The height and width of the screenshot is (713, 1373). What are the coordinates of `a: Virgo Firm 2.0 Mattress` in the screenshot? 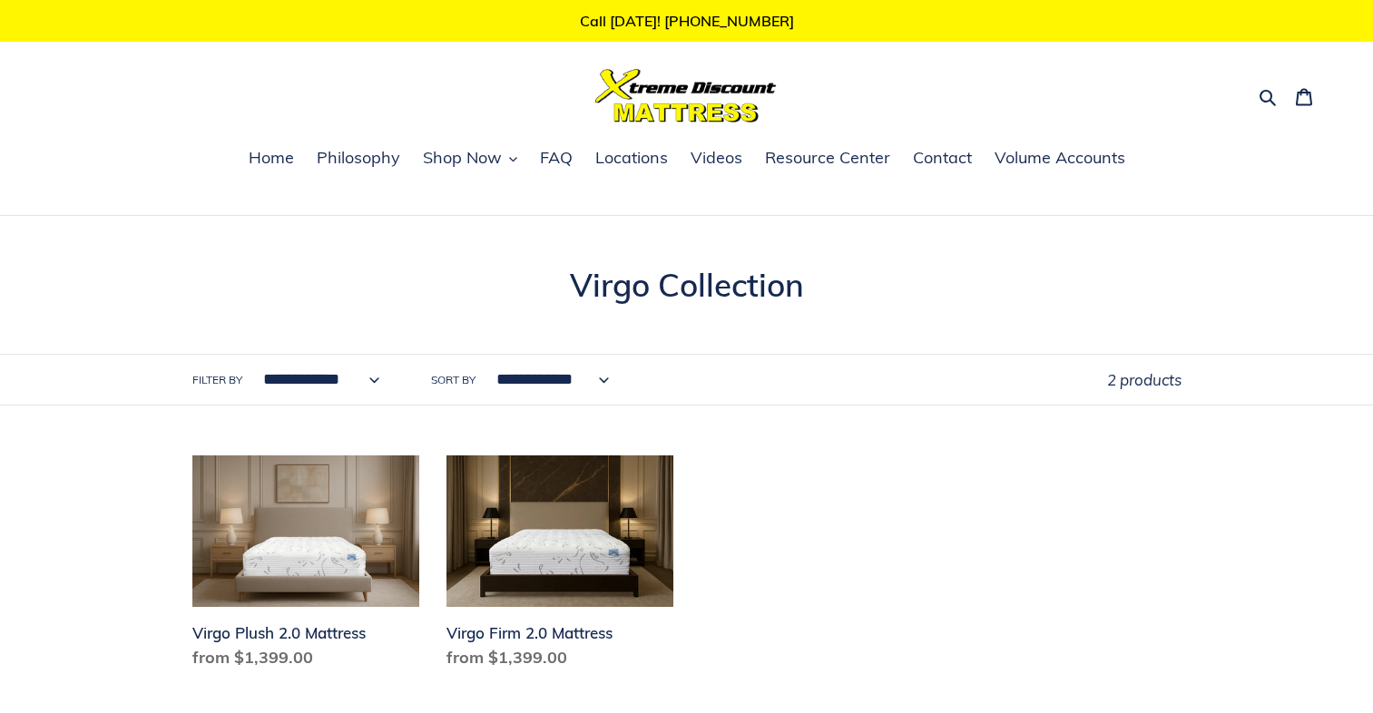 It's located at (560, 566).